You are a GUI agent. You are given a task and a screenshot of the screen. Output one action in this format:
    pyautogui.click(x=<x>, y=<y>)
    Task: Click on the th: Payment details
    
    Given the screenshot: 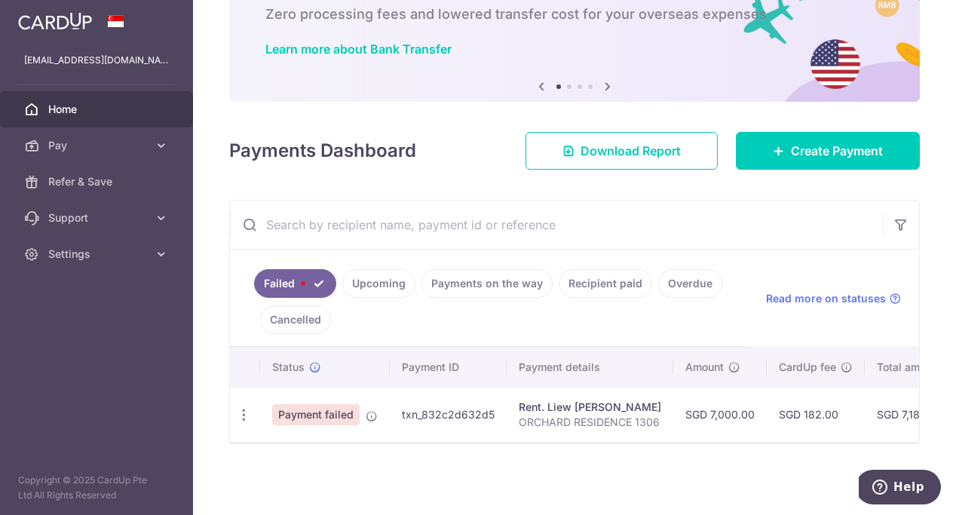 What is the action you would take?
    pyautogui.click(x=589, y=367)
    